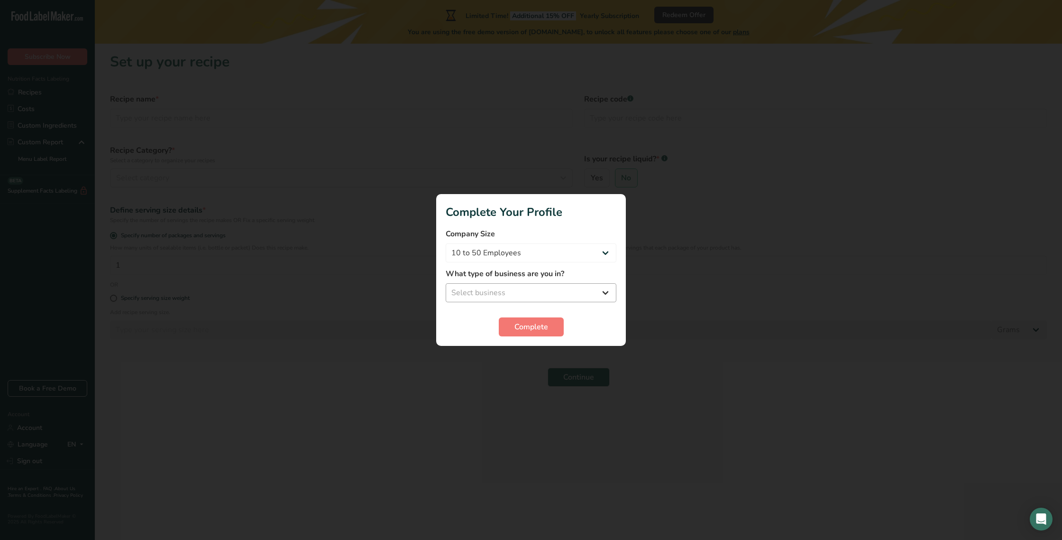  Describe the element at coordinates (531, 274) in the screenshot. I see `label: What type of business are you in?` at that location.